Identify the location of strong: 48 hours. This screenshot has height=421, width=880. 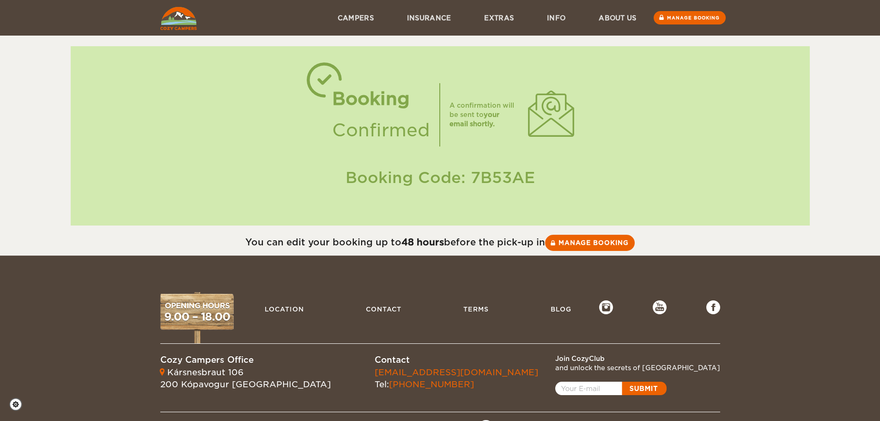
(423, 242).